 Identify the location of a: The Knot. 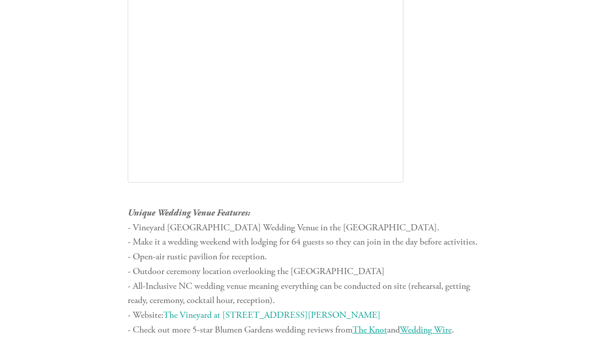
(370, 330).